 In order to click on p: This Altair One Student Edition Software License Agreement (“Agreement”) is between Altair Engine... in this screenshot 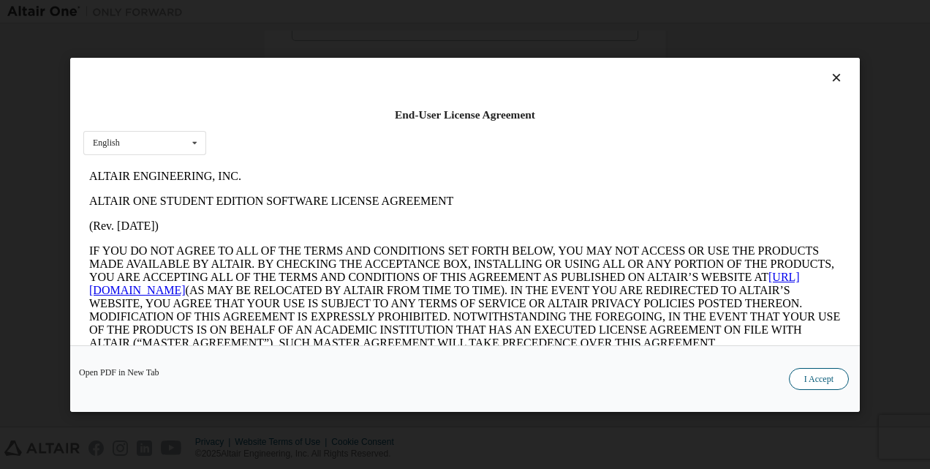, I will do `click(382, 224)`.